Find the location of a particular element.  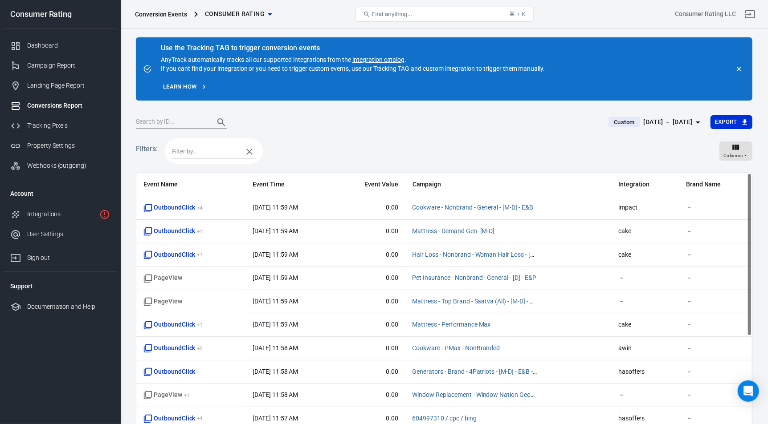

button: Export is located at coordinates (731, 122).